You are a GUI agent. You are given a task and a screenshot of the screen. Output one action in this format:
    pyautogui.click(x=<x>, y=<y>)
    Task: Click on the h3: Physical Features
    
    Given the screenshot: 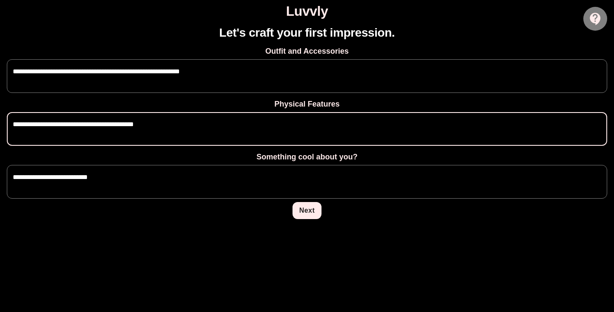 What is the action you would take?
    pyautogui.click(x=307, y=102)
    